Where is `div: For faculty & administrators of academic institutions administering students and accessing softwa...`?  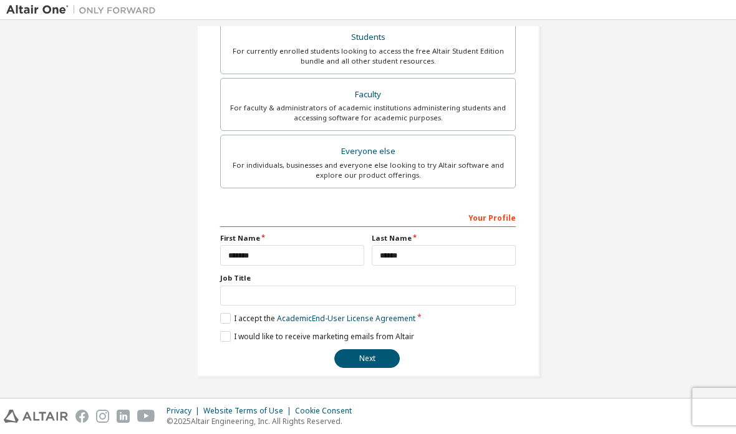
div: For faculty & administrators of academic institutions administering students and accessing softwa... is located at coordinates (368, 113).